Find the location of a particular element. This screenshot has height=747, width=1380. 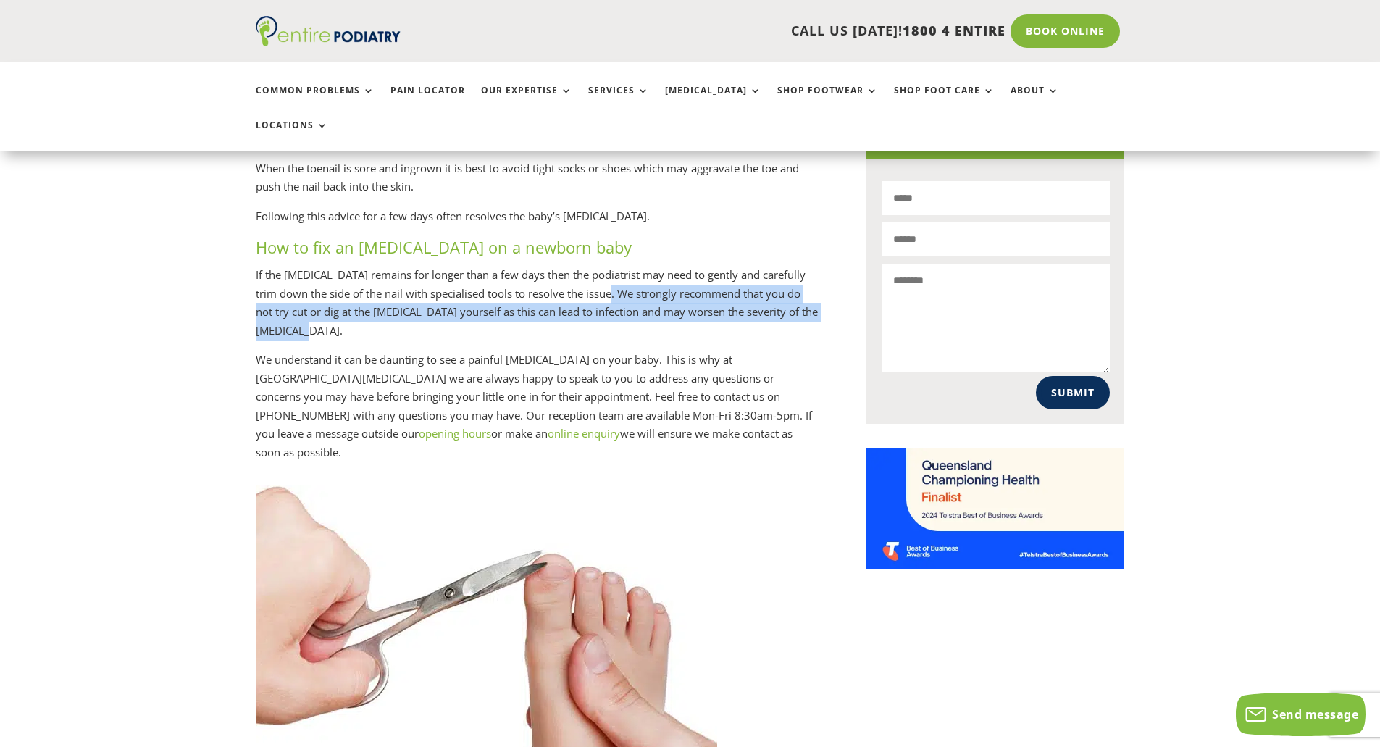

img: logo (1) is located at coordinates (328, 31).